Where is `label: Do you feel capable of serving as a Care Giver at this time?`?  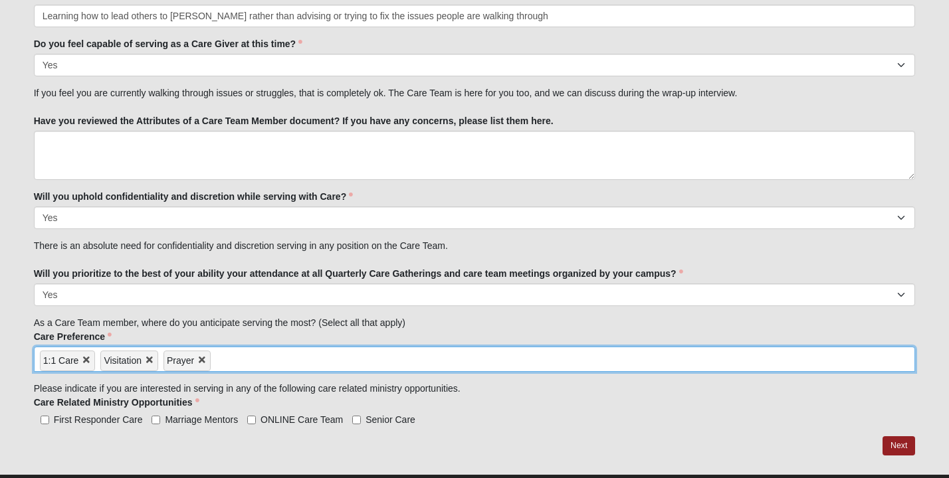
label: Do you feel capable of serving as a Care Giver at this time? is located at coordinates (168, 44).